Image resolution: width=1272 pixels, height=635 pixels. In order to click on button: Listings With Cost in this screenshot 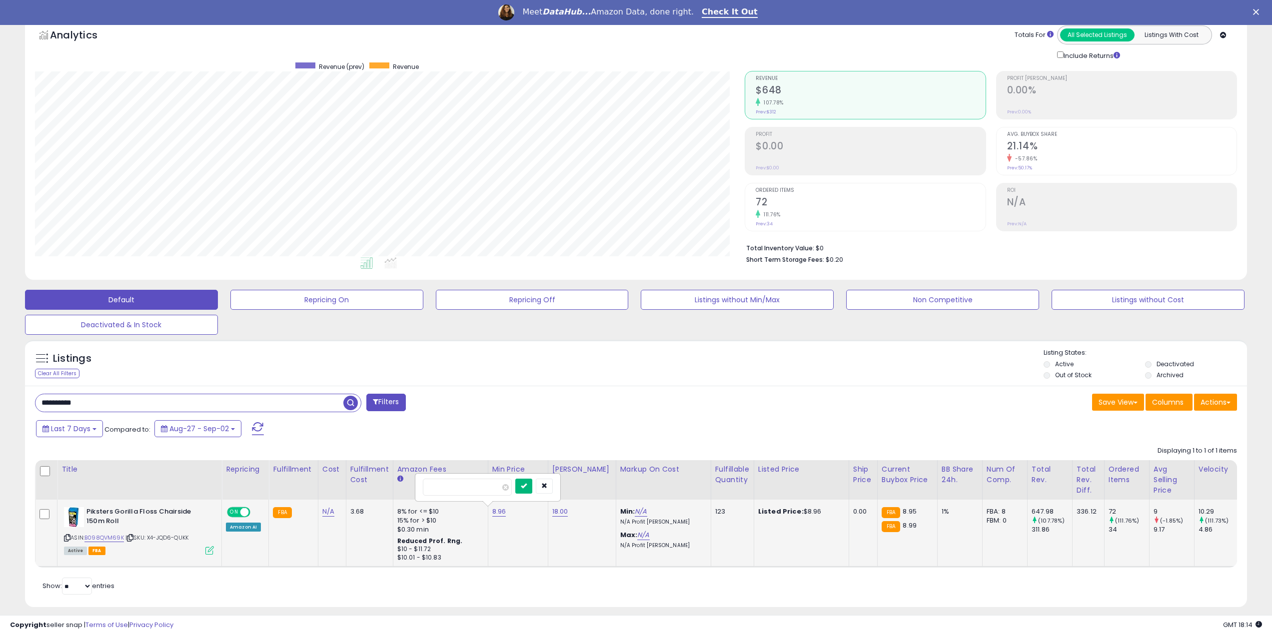, I will do `click(1171, 35)`.